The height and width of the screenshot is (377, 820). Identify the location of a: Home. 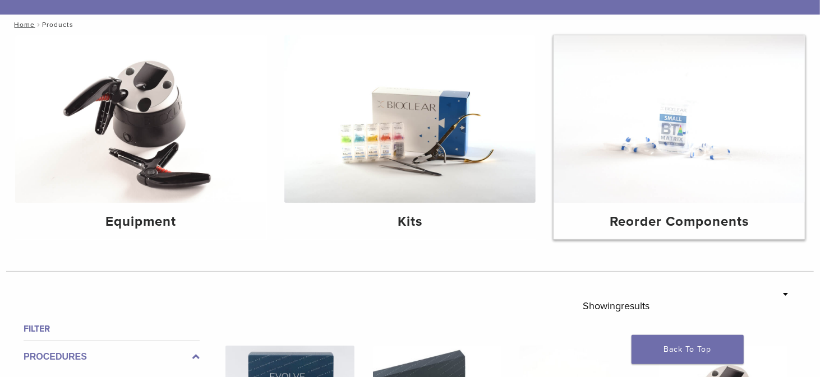
(22, 25).